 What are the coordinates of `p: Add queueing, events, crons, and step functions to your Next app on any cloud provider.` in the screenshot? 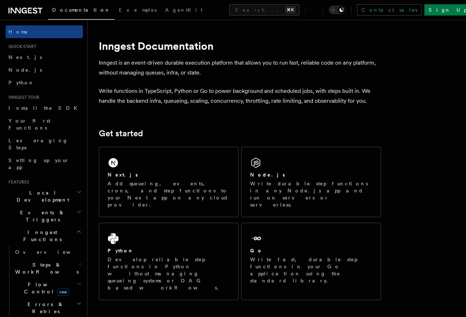 It's located at (169, 194).